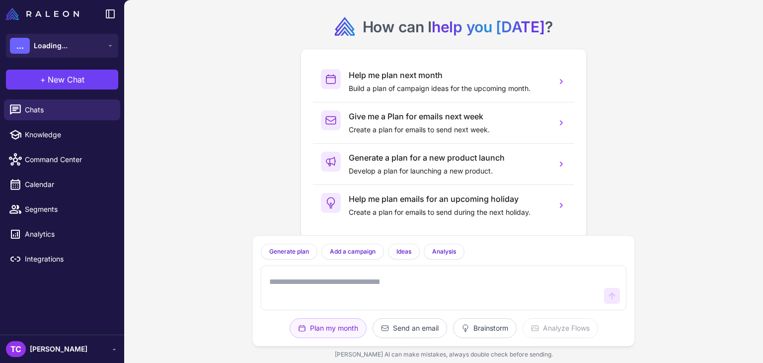  I want to click on button: Plan my month, so click(328, 328).